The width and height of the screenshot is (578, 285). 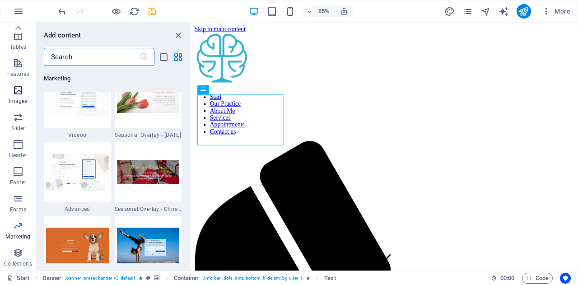 What do you see at coordinates (18, 47) in the screenshot?
I see `p: Tables` at bounding box center [18, 47].